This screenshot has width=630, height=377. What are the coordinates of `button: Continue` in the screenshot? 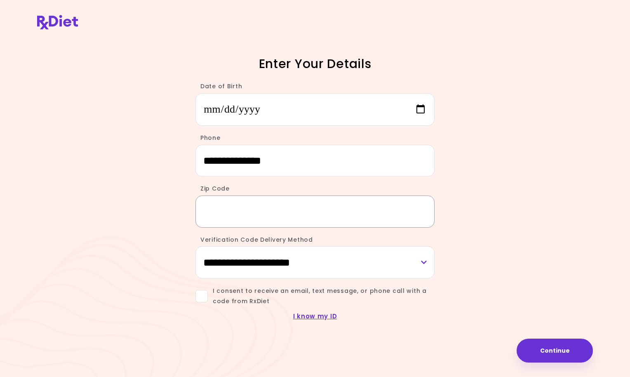 It's located at (555, 350).